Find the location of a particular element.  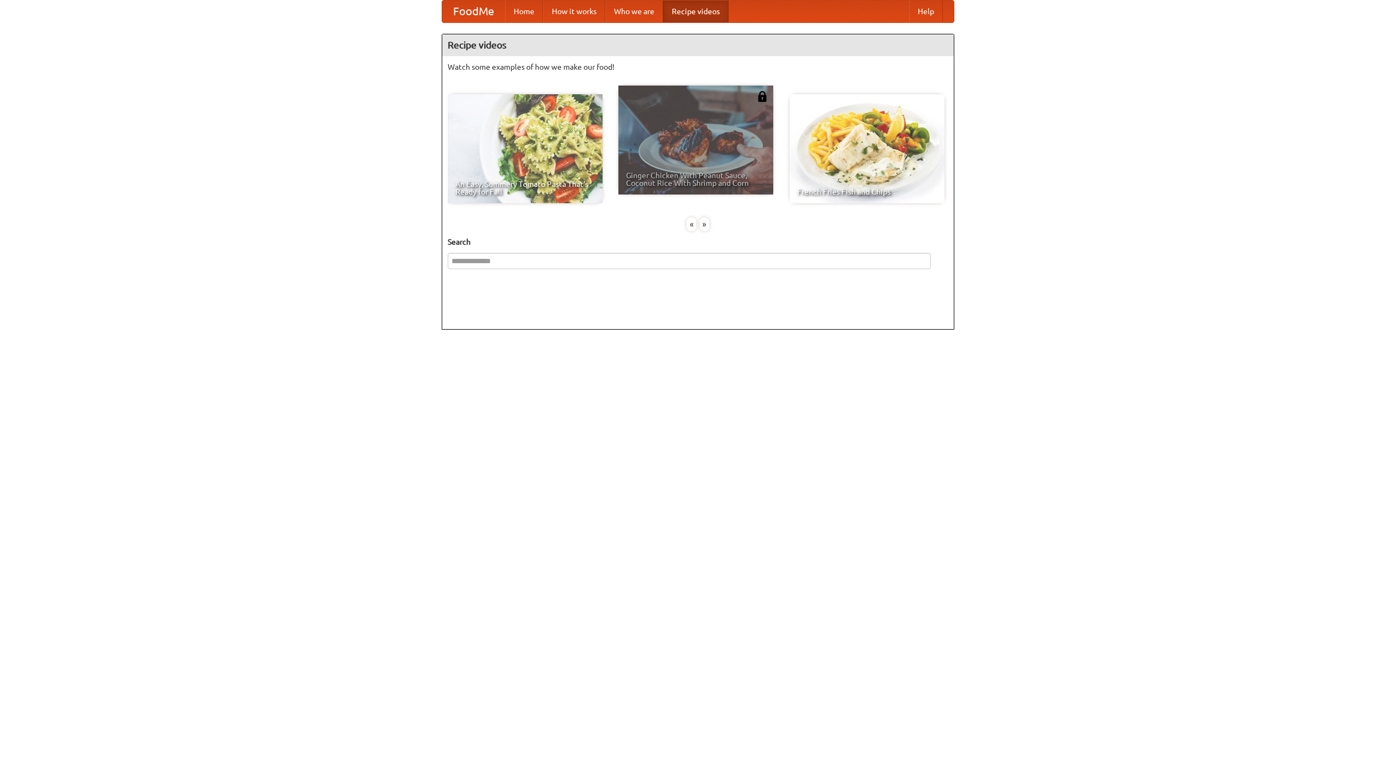

a: French Fries Fish and Chips is located at coordinates (867, 149).